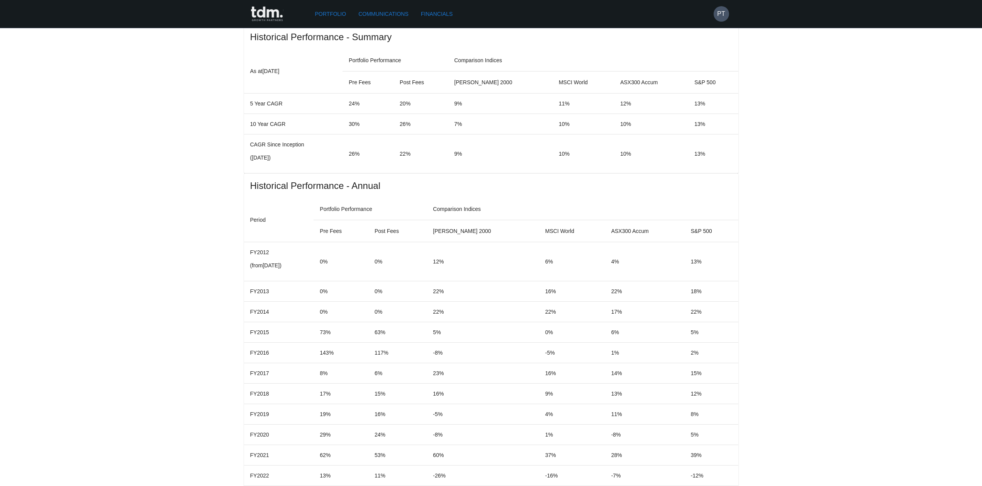  What do you see at coordinates (294, 153) in the screenshot?
I see `td: CAGR Since Inception` at bounding box center [294, 153].